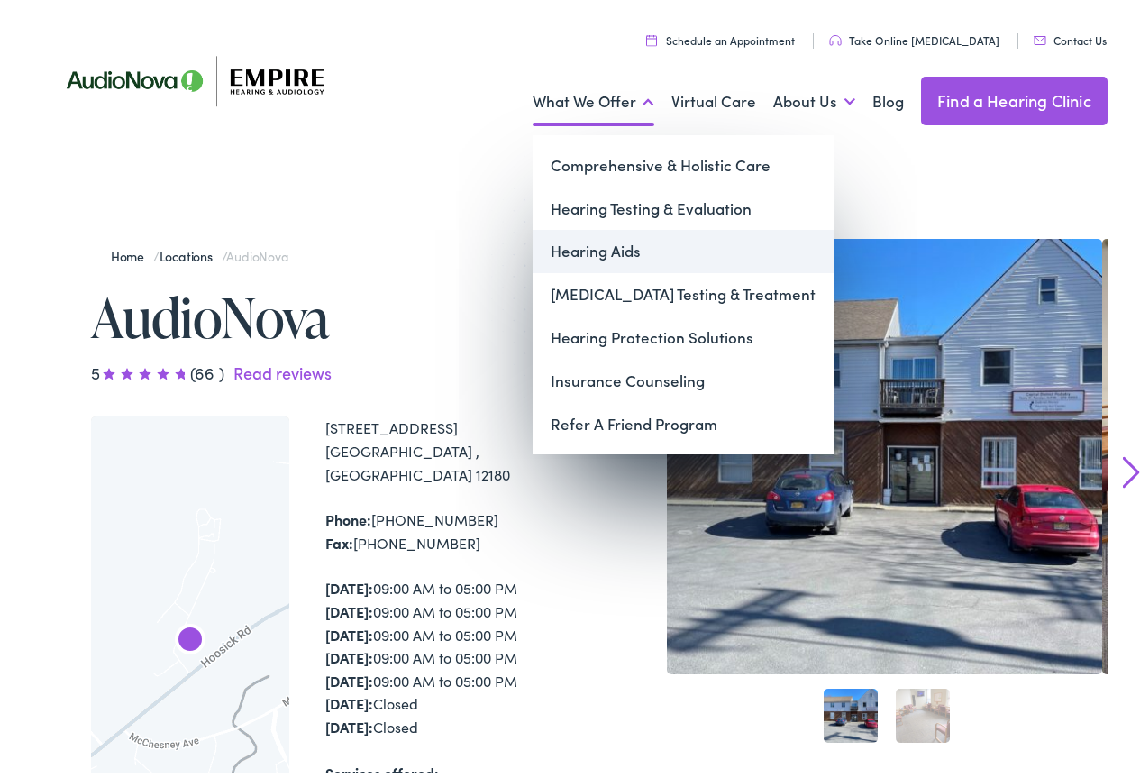 This screenshot has width=1140, height=778. Describe the element at coordinates (683, 161) in the screenshot. I see `a: Comprehensive & Holistic Care` at that location.